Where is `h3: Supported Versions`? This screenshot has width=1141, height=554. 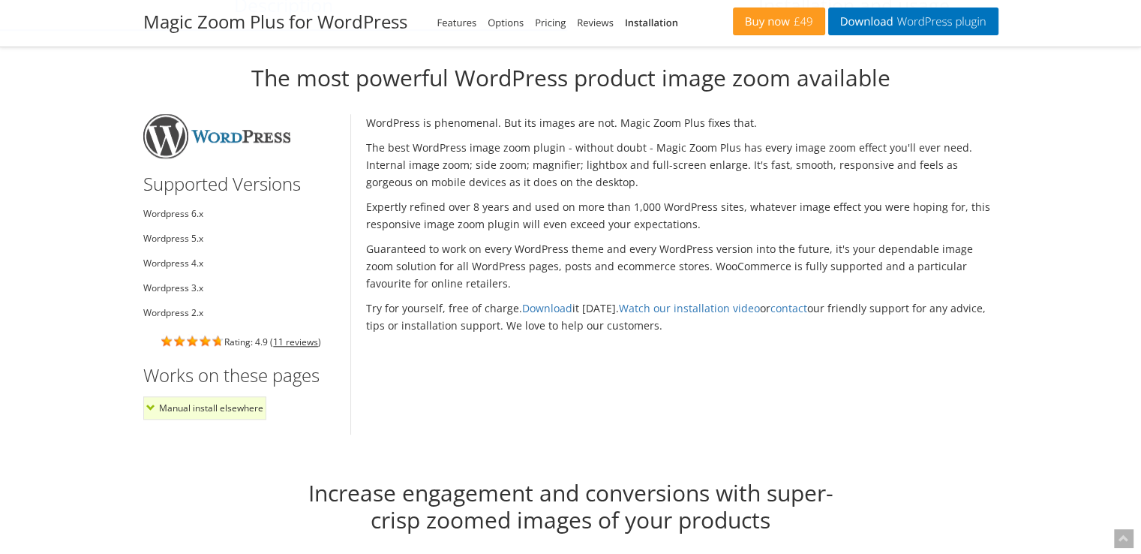 h3: Supported Versions is located at coordinates (242, 184).